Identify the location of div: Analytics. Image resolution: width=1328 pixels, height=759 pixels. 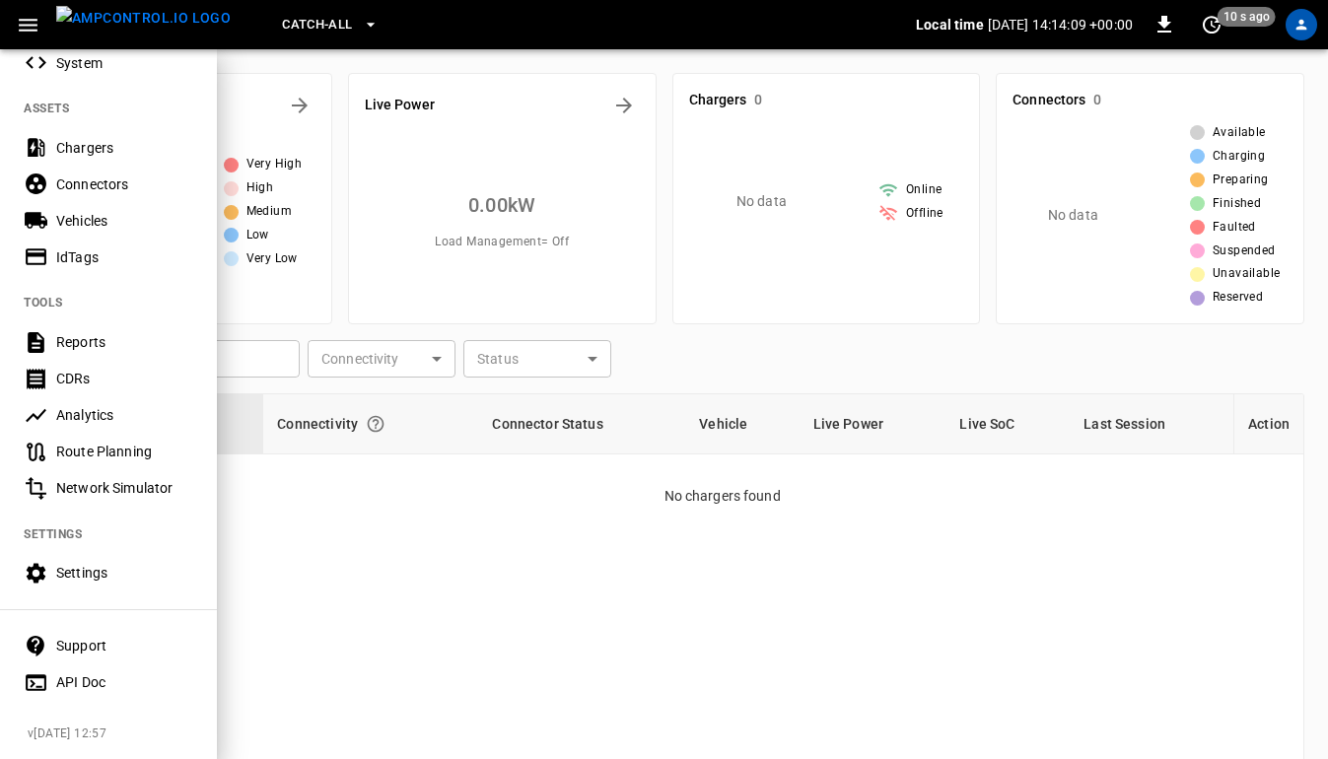
(124, 415).